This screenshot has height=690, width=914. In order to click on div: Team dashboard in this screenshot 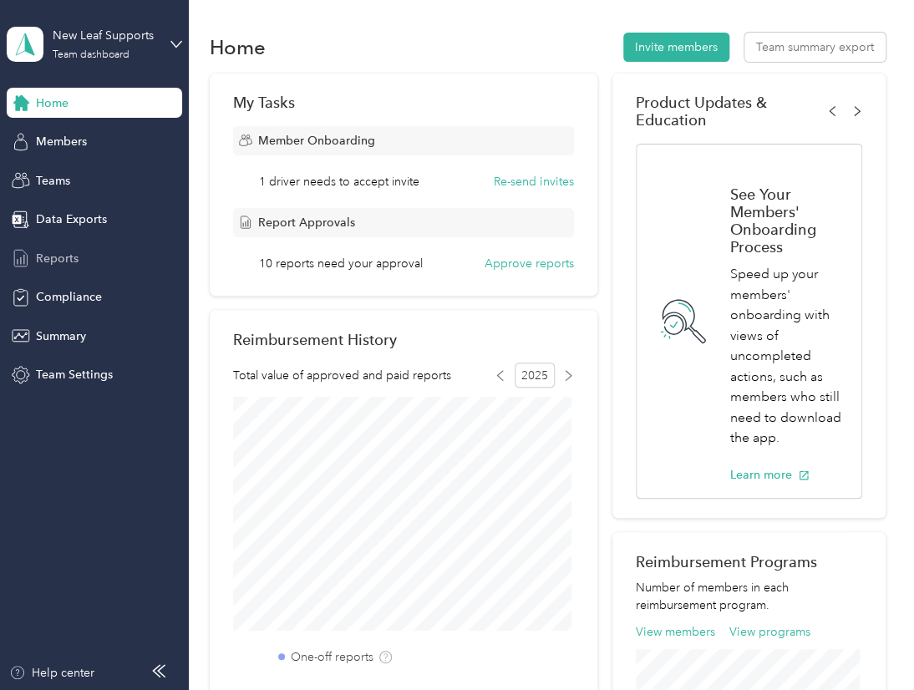, I will do `click(91, 55)`.